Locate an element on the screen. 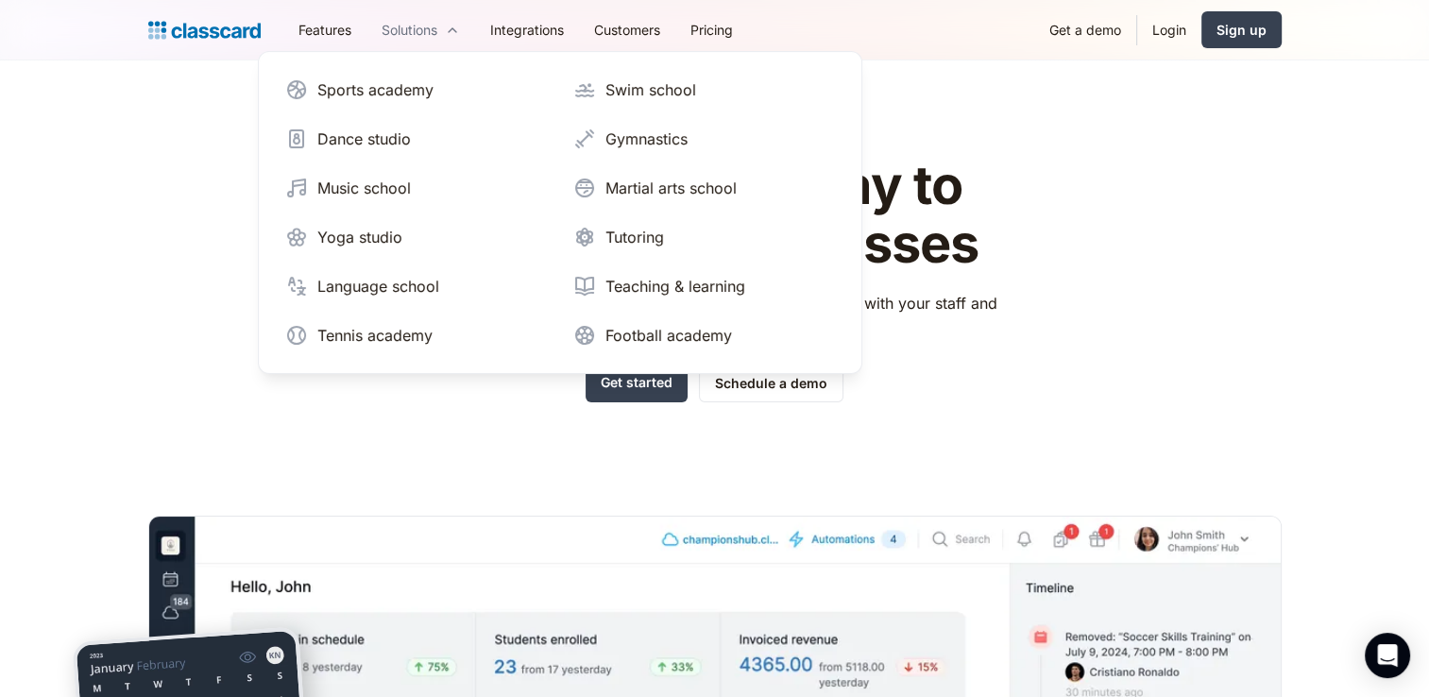  a: Football academy is located at coordinates (704, 335).